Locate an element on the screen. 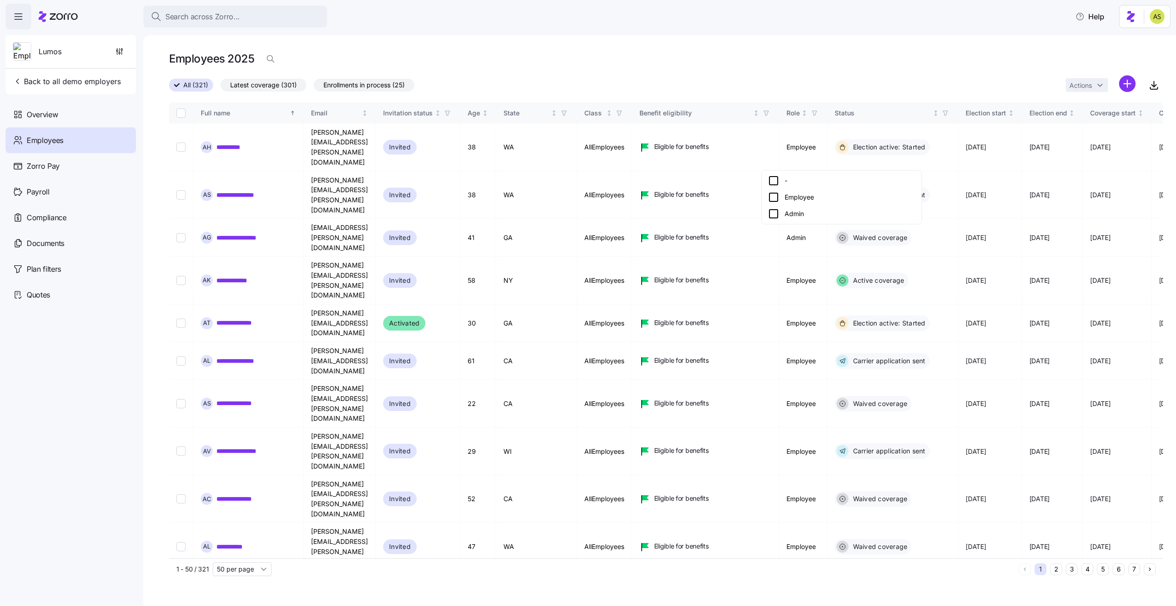  td: 61 is located at coordinates (478, 361).